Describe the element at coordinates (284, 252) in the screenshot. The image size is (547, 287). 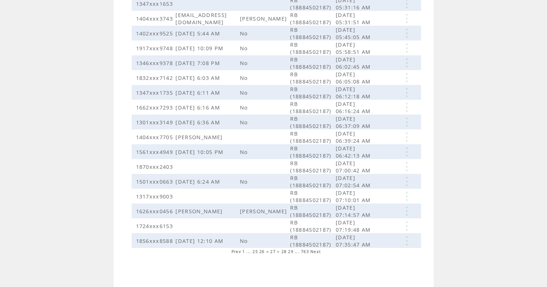
I see `a: 28` at that location.